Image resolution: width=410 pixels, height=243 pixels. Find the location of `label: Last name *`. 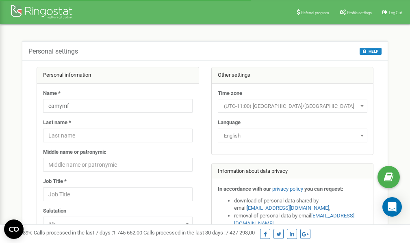

label: Last name * is located at coordinates (57, 123).